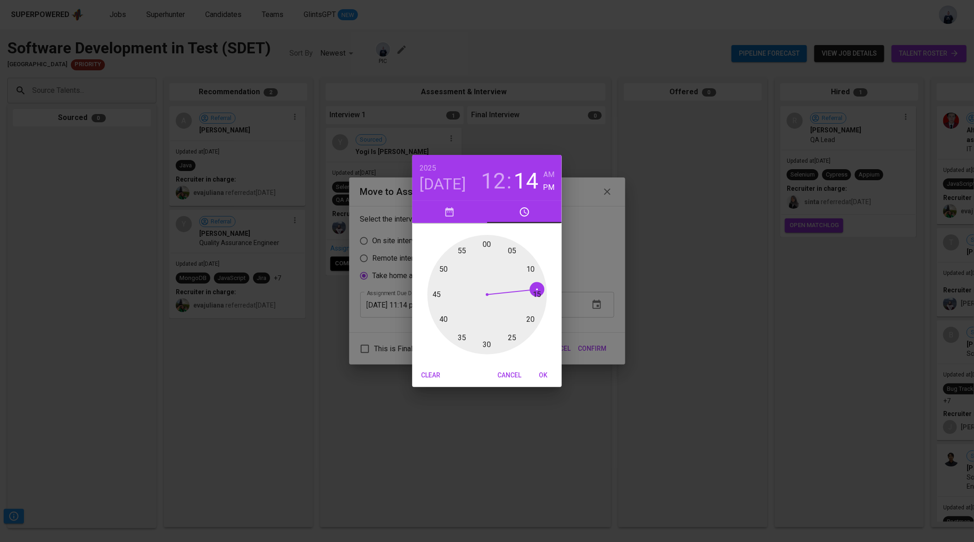  What do you see at coordinates (431, 375) in the screenshot?
I see `button: Clear` at bounding box center [431, 375].